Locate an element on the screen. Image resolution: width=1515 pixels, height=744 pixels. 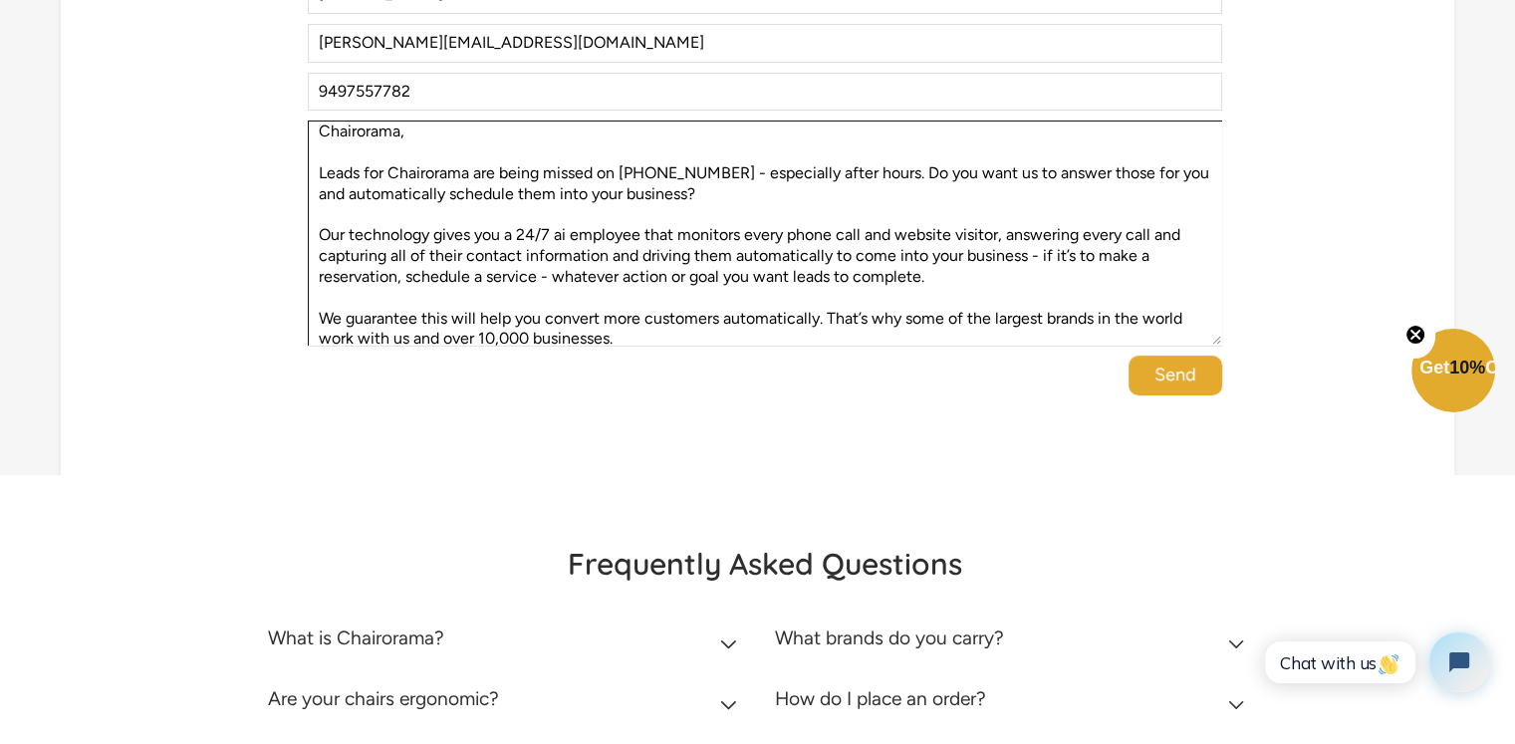
summary: How do I place an order? is located at coordinates (1014, 703).